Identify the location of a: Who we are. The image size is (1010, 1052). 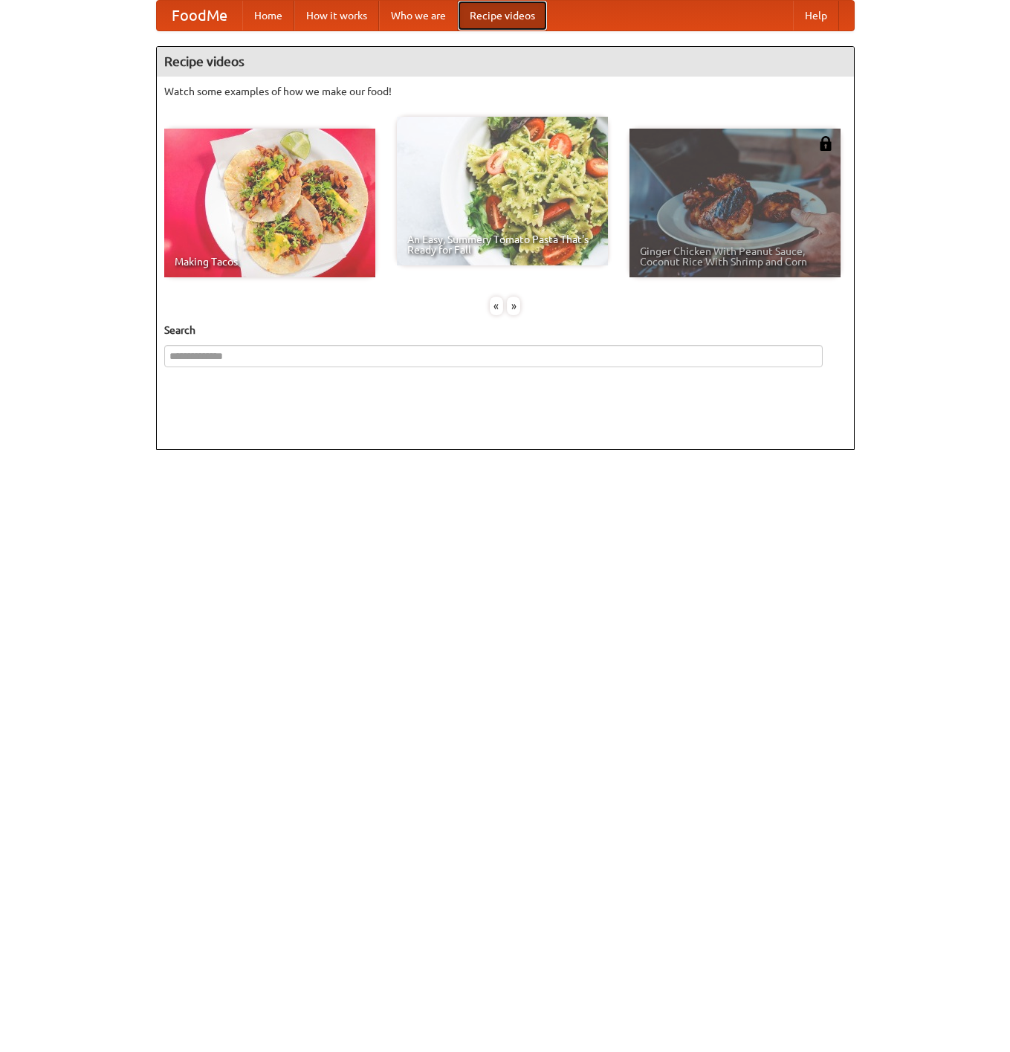
(419, 16).